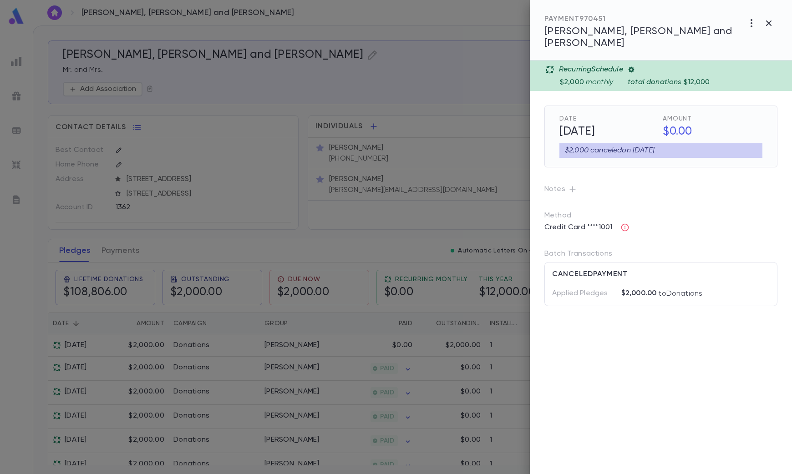 This screenshot has height=474, width=792. Describe the element at coordinates (638, 293) in the screenshot. I see `p: $2,000.00` at that location.